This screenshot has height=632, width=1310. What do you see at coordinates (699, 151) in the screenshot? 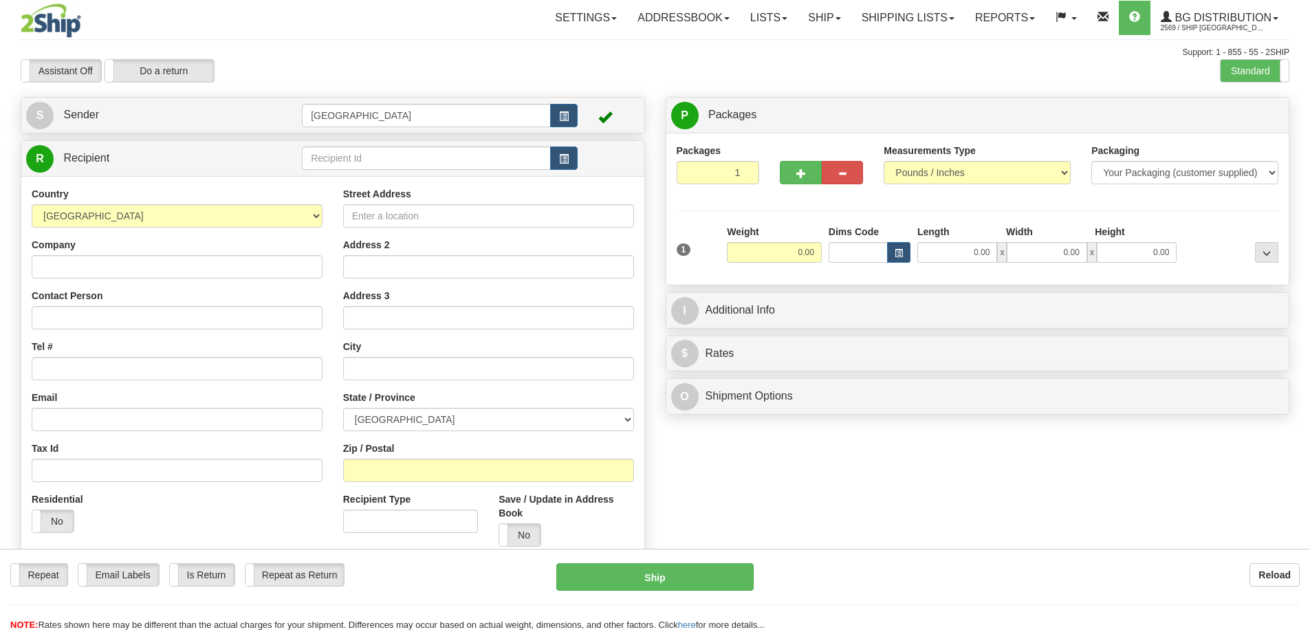
I see `label: Packages` at bounding box center [699, 151].